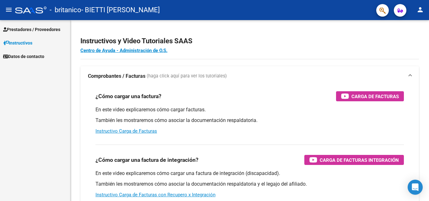  I want to click on div: Open Intercom Messenger, so click(415, 188).